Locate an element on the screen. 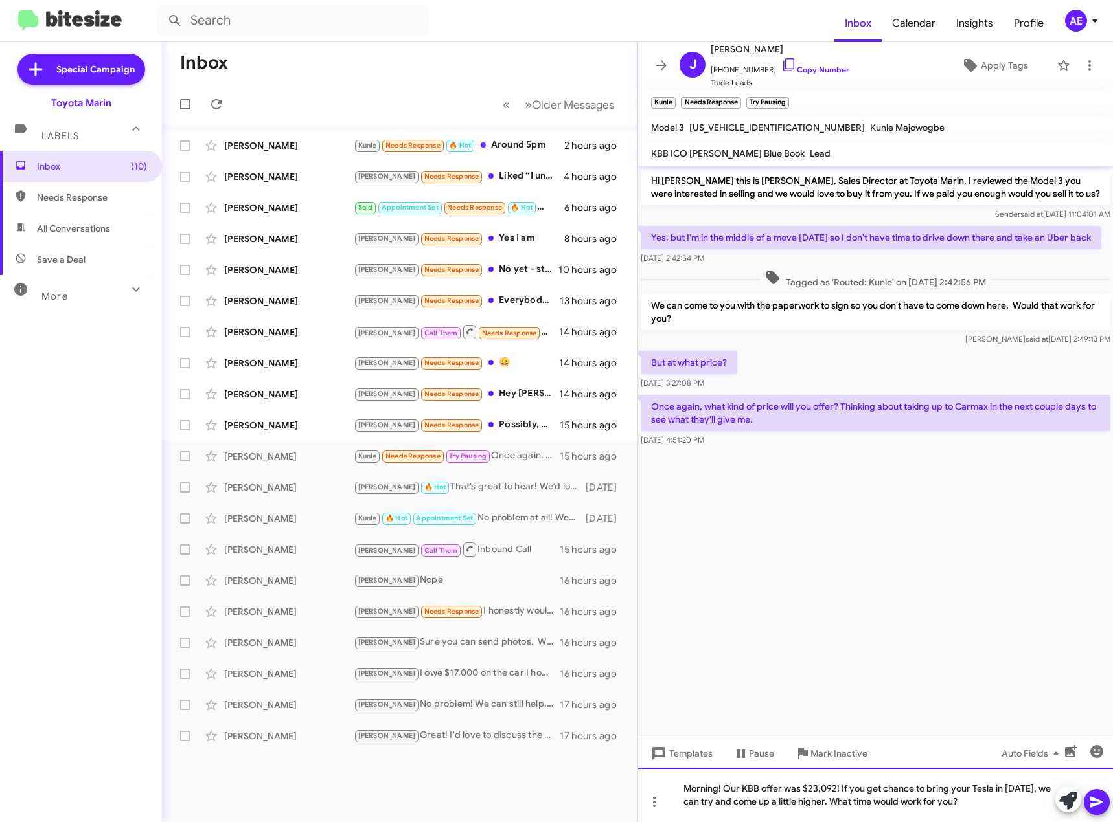  button: Pause is located at coordinates (753, 754).